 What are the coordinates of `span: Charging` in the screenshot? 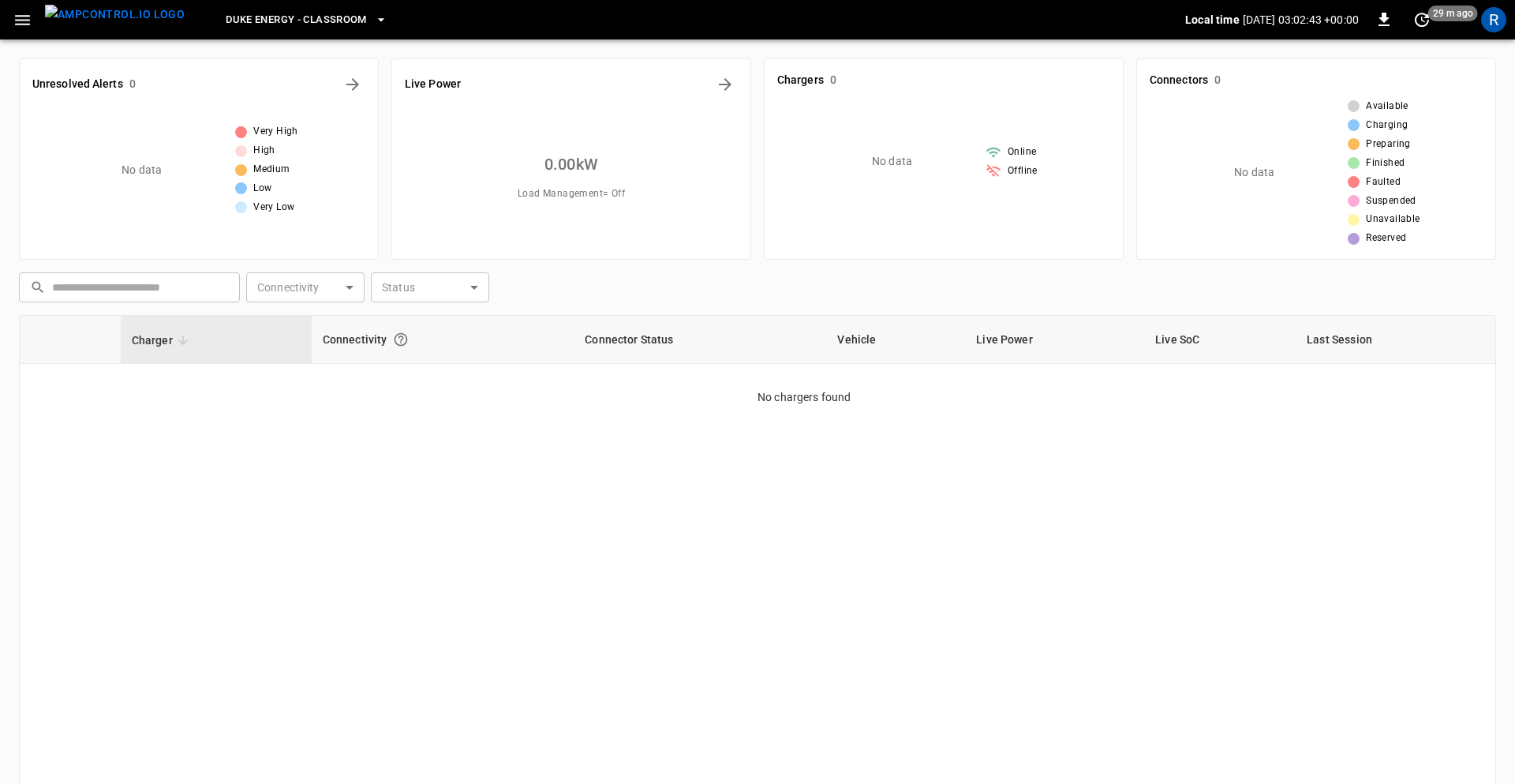 It's located at (1386, 126).